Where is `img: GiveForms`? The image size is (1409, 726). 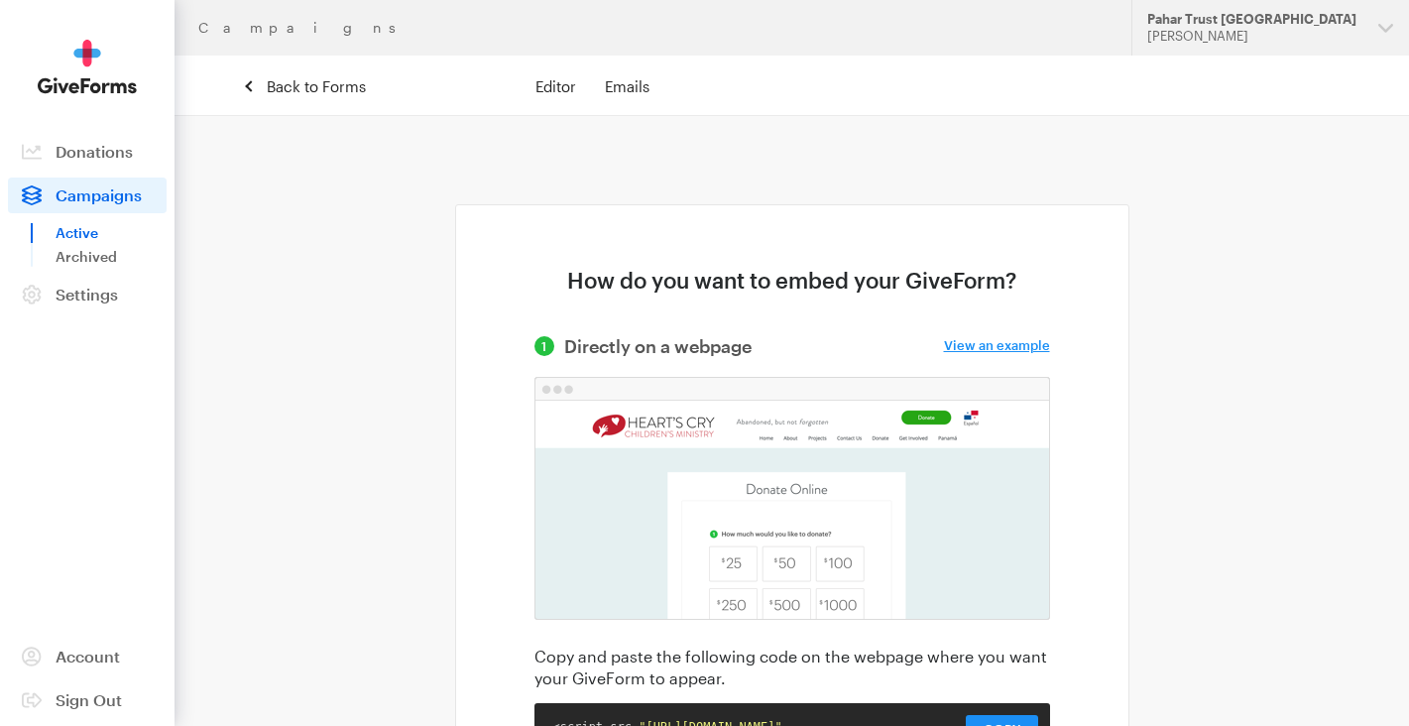 img: GiveForms is located at coordinates (87, 66).